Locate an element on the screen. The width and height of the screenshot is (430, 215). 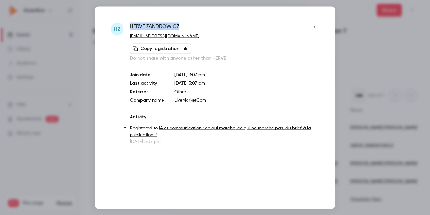
span: HZ is located at coordinates (117, 29).